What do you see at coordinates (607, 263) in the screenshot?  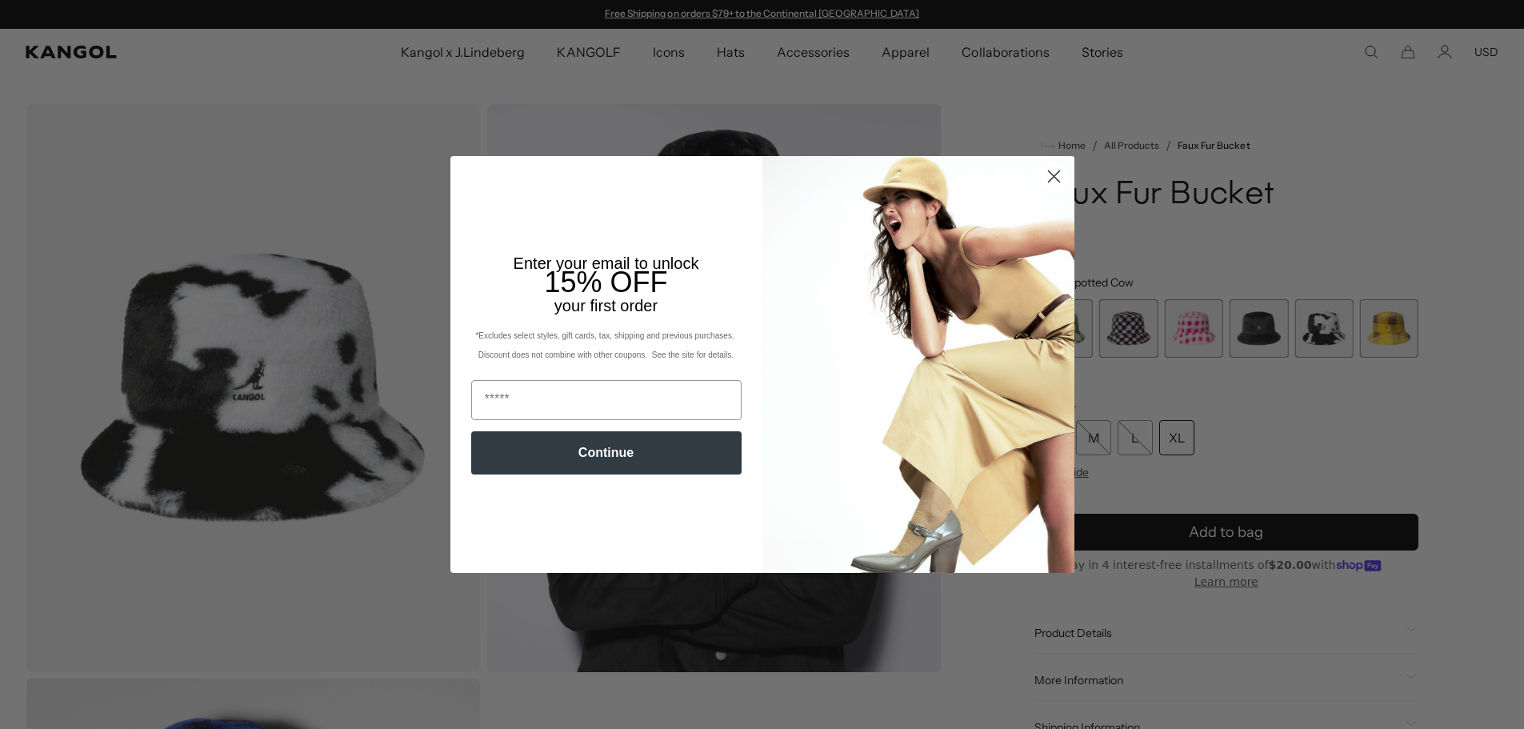 I see `span: Enter your email to unlock` at bounding box center [607, 263].